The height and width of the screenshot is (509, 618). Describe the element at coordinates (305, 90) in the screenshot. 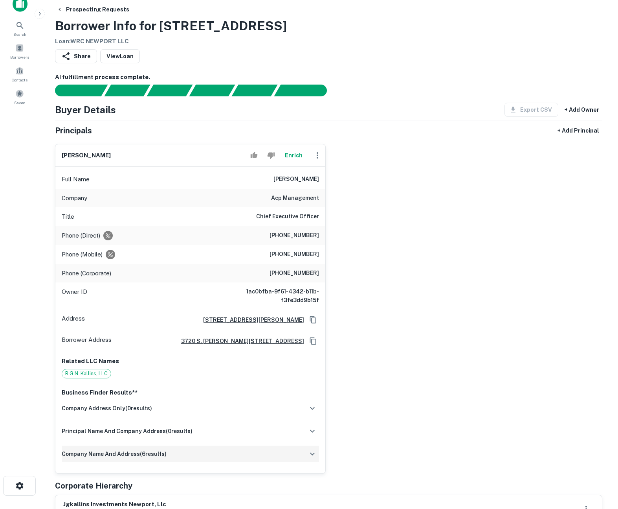

I see `div: AI fulfillment process complete.` at that location.